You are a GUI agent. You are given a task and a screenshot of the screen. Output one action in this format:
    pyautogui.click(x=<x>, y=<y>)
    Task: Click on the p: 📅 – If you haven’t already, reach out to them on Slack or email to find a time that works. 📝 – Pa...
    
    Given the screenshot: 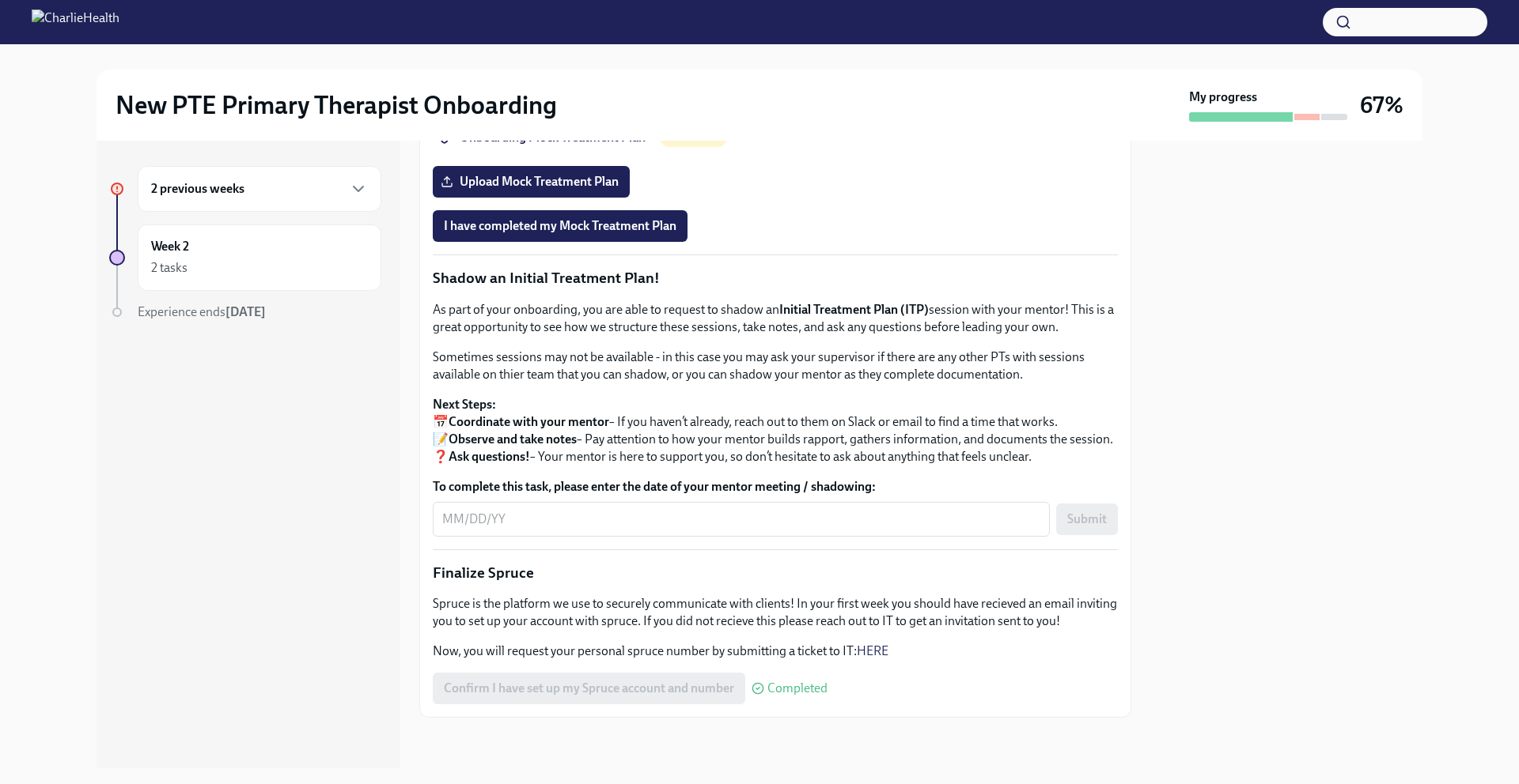 What is the action you would take?
    pyautogui.click(x=776, y=431)
    